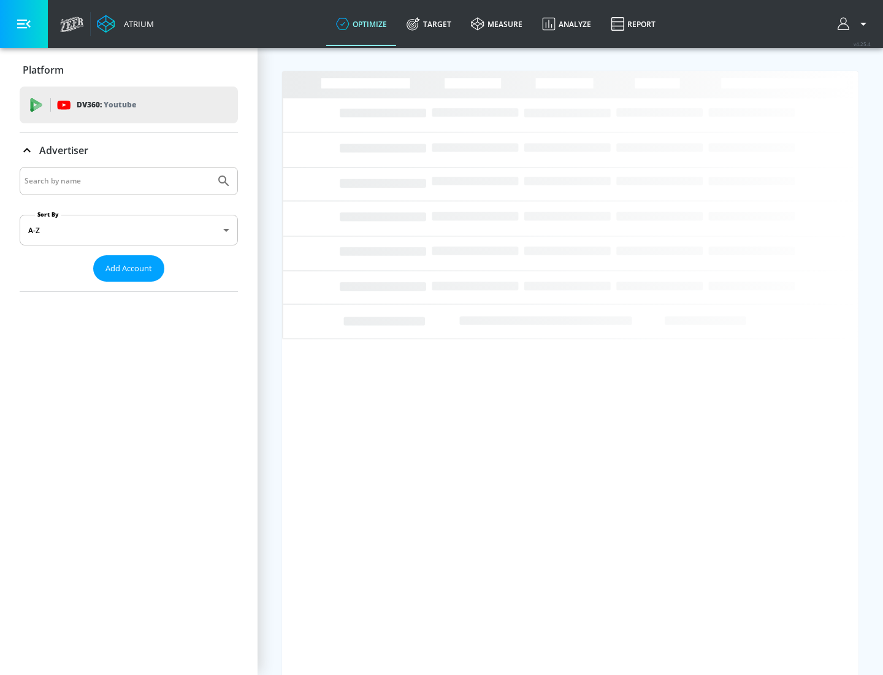 The image size is (883, 675). I want to click on p: DV360:, so click(106, 105).